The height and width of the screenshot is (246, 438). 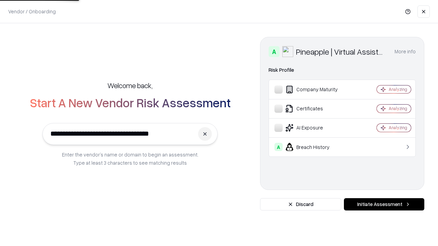 I want to click on p: Vendor / Onboarding, so click(x=32, y=11).